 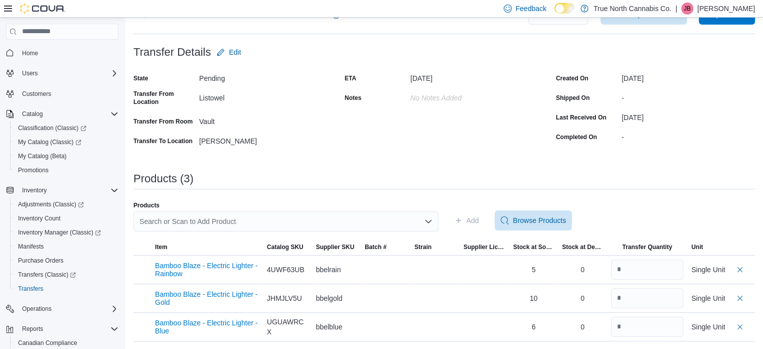 I want to click on span: Strain, so click(x=423, y=247).